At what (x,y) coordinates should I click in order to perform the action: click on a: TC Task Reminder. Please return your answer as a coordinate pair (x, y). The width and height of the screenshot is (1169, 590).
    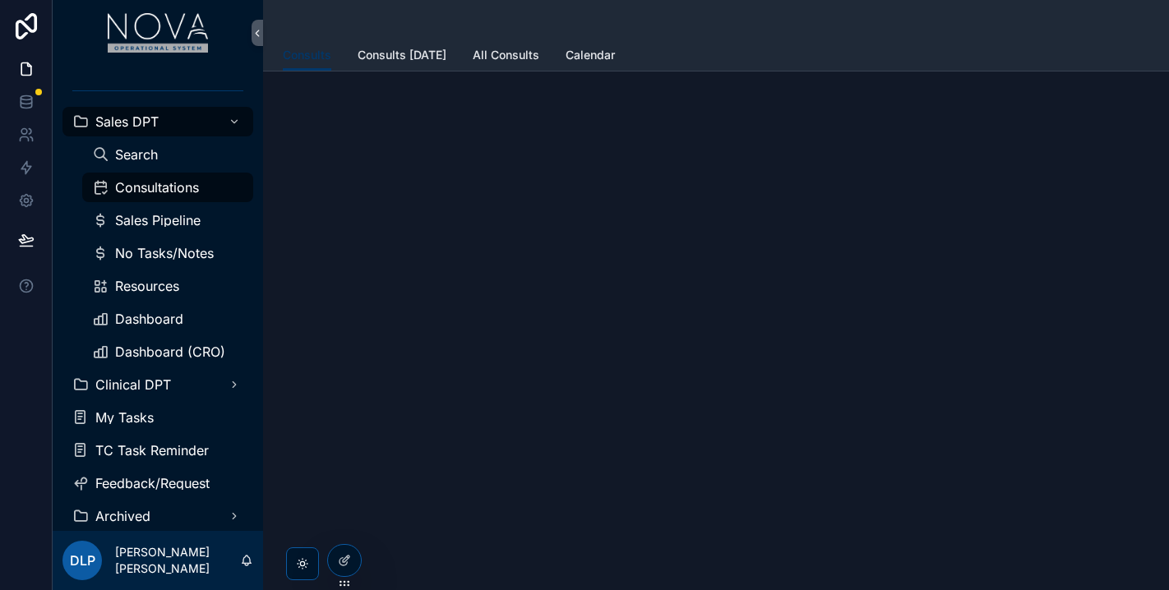
    Looking at the image, I should click on (158, 451).